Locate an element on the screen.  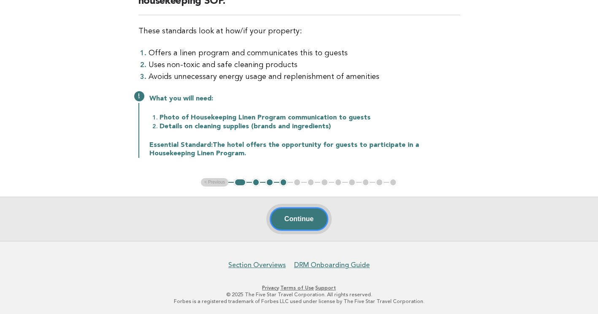
p: What you will need: is located at coordinates (305, 99).